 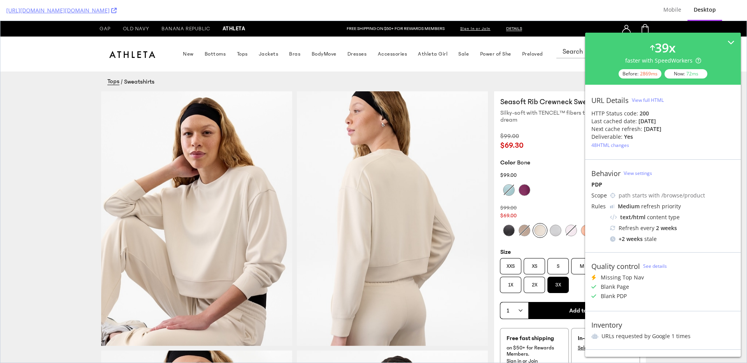 I want to click on span: XL, so click(x=629, y=245).